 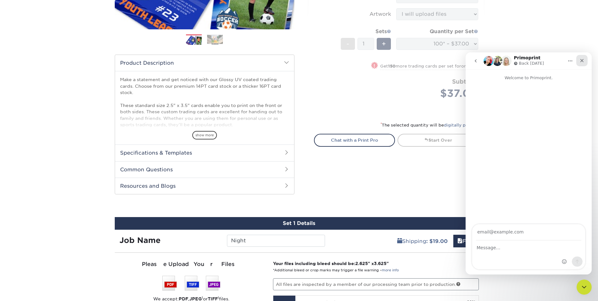 What do you see at coordinates (116, 8) in the screenshot?
I see `div: Close` at bounding box center [116, 8].